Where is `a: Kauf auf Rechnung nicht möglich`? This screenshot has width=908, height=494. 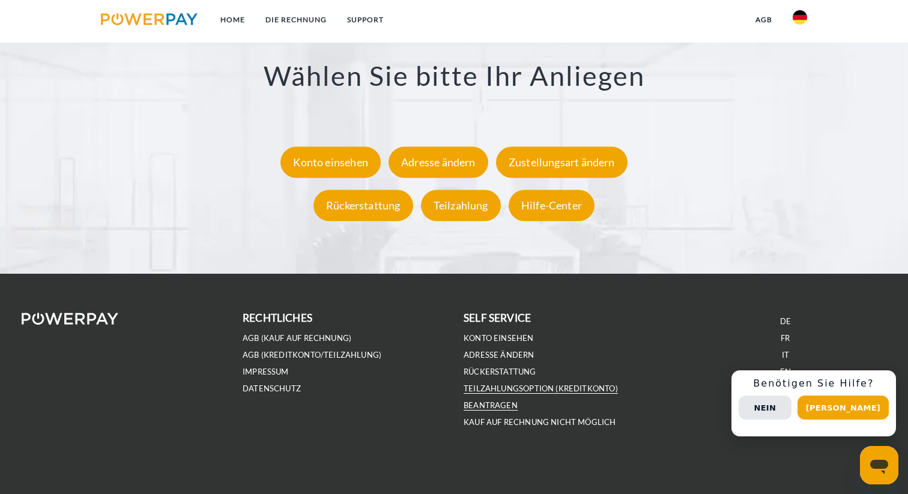
a: Kauf auf Rechnung nicht möglich is located at coordinates (540, 422).